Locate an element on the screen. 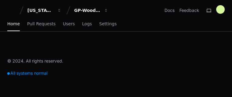  div: © 2024. All rights reserved. is located at coordinates (116, 61).